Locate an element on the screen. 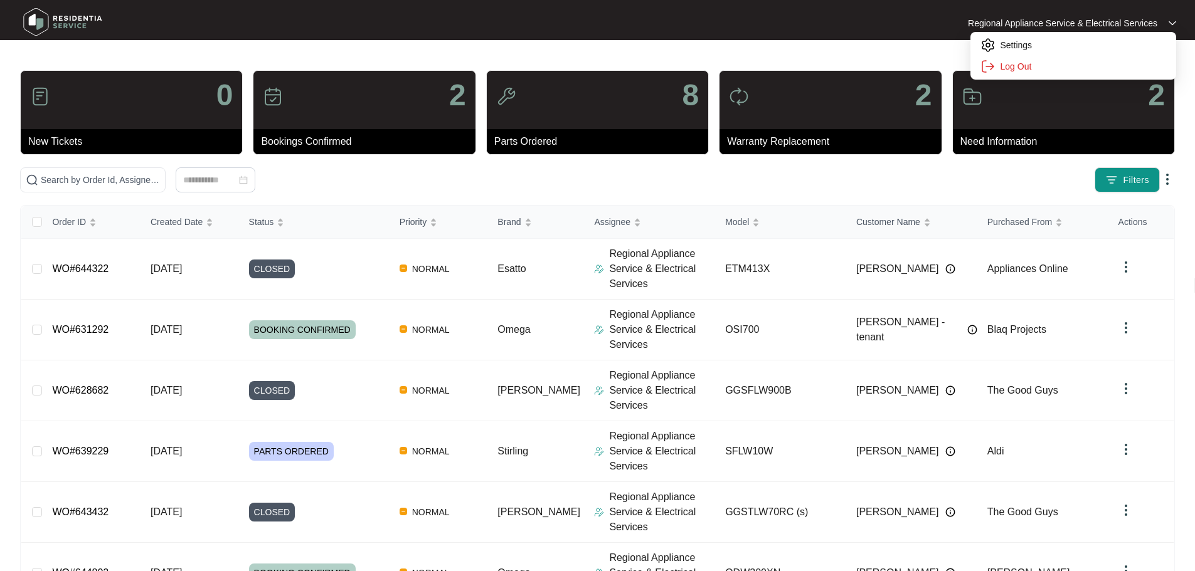 The height and width of the screenshot is (571, 1195). td: GGSTLW70RC (s) is located at coordinates (780, 512).